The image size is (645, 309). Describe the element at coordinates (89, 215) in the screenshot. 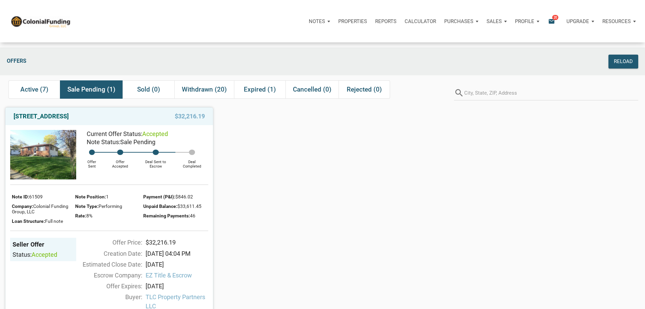

I see `span: 8%` at that location.